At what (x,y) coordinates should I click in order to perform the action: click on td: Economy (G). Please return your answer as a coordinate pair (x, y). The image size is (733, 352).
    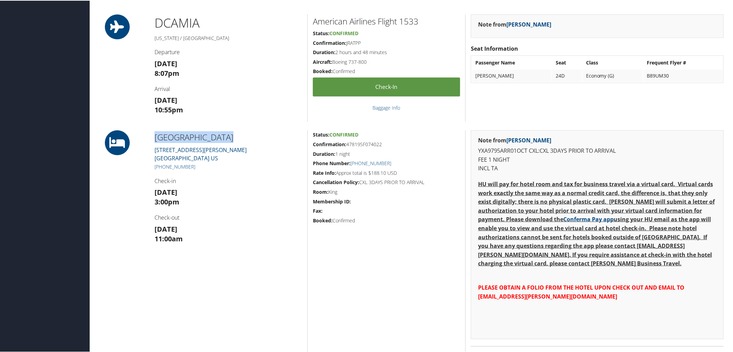
    Looking at the image, I should click on (612, 75).